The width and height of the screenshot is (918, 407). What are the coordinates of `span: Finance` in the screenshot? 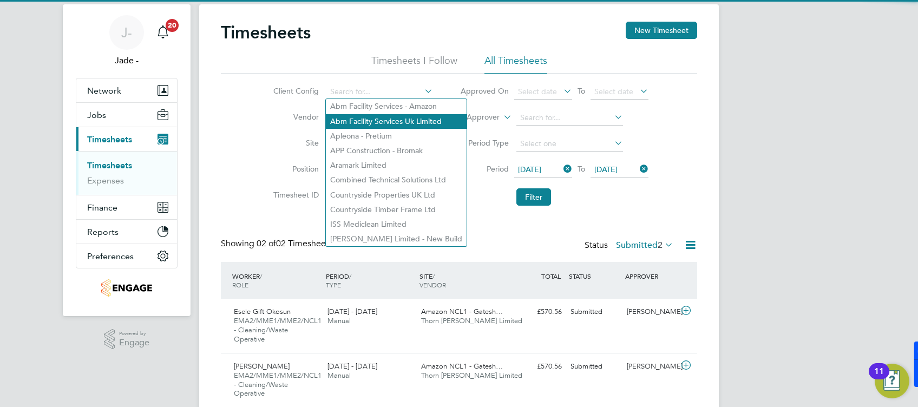 It's located at (102, 207).